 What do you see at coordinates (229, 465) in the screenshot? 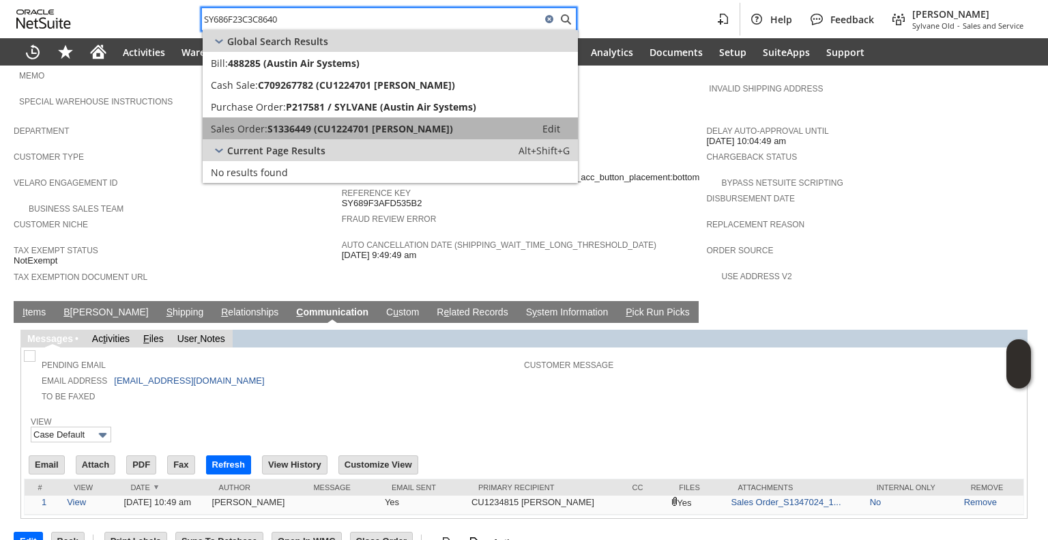
I see `input: Refresh` at bounding box center [229, 465].